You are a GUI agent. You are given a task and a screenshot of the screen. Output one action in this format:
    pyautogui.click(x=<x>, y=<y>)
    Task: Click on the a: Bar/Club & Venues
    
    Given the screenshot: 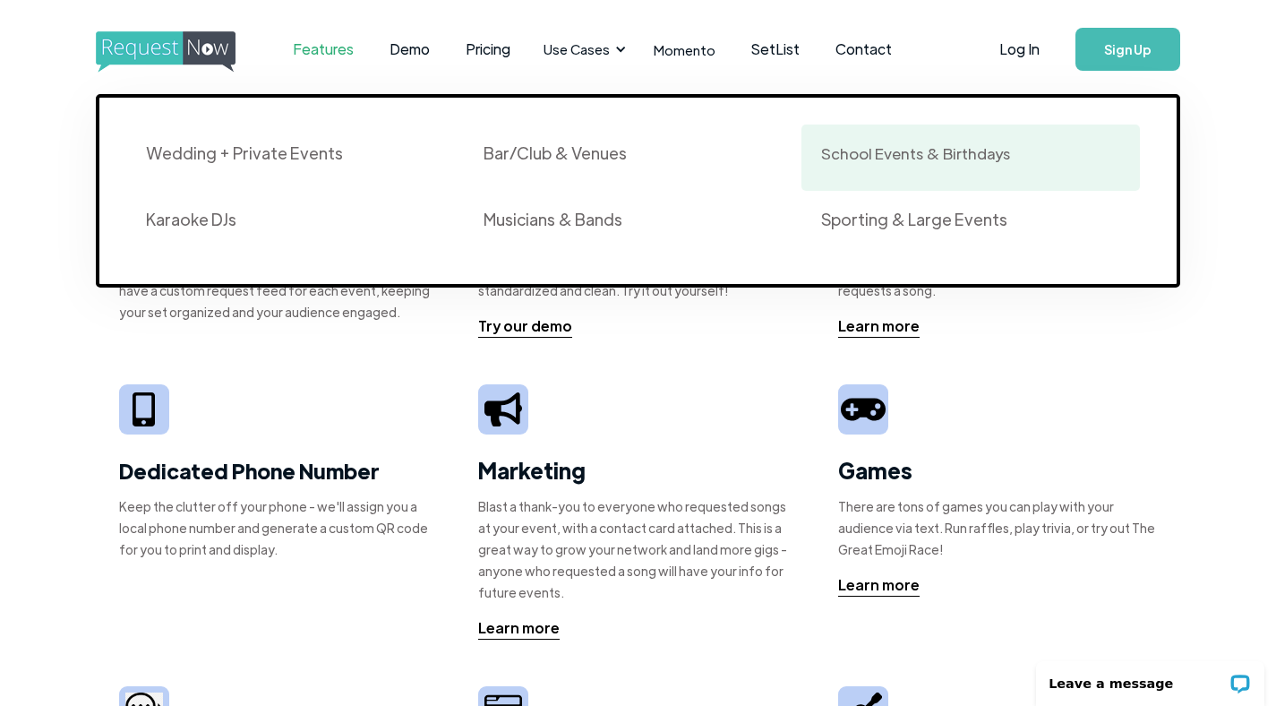 What is the action you would take?
    pyautogui.click(x=632, y=158)
    